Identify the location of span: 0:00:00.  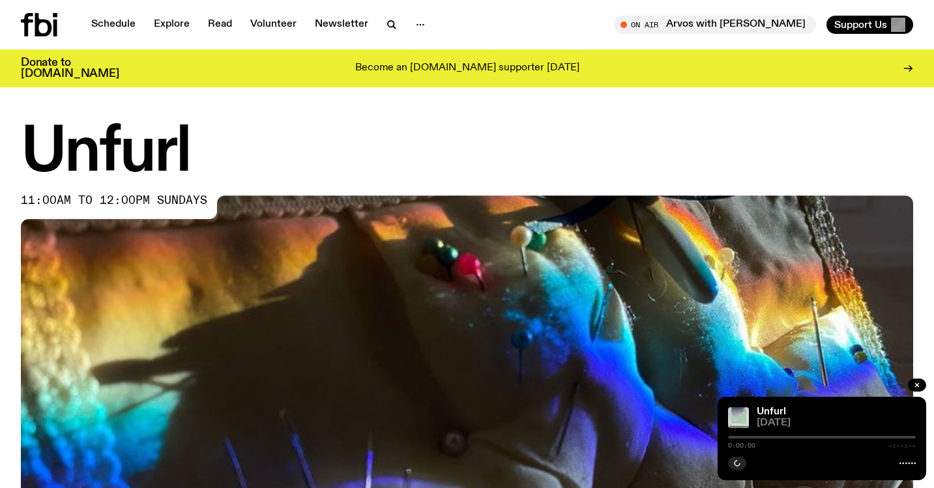
(742, 446).